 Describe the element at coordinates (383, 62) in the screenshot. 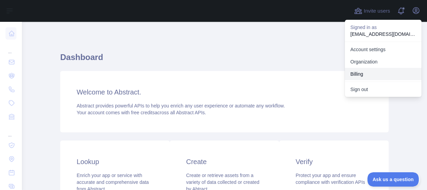

I see `a: Organization` at that location.